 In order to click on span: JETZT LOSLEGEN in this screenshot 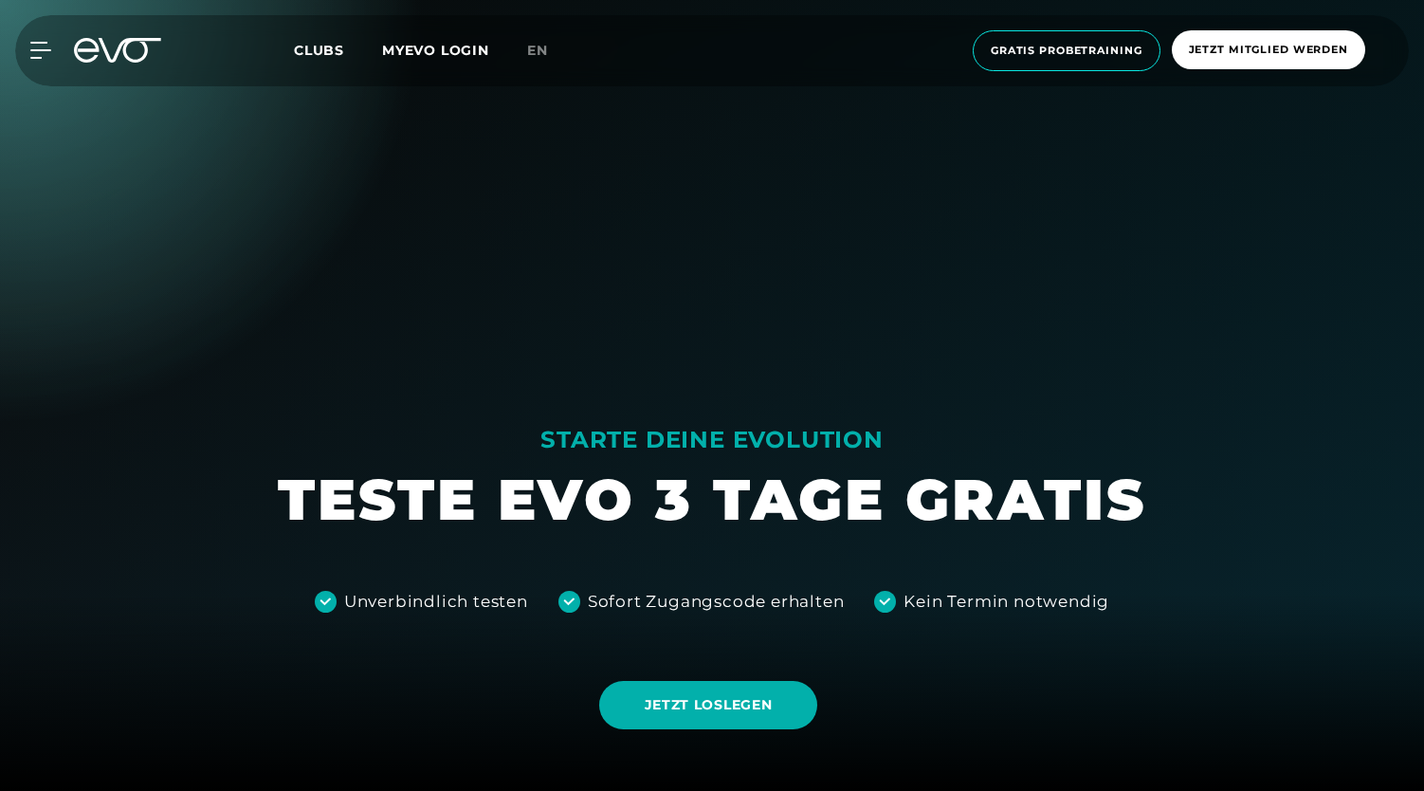, I will do `click(708, 704)`.